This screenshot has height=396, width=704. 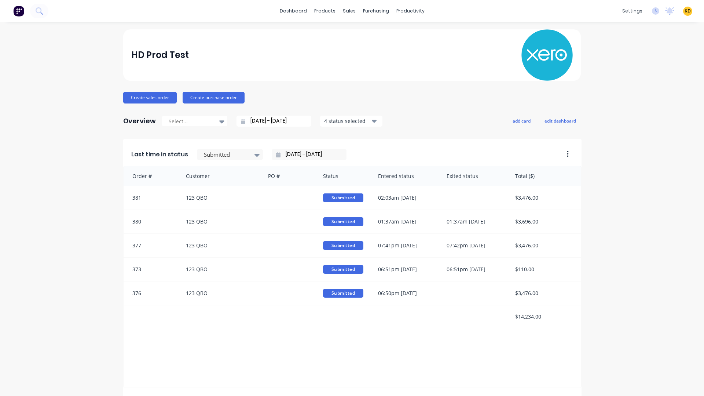 I want to click on div: sales, so click(x=349, y=11).